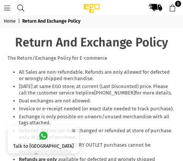 This screenshot has width=183, height=161. What do you see at coordinates (92, 8) in the screenshot?
I see `img: Ego` at bounding box center [92, 8].